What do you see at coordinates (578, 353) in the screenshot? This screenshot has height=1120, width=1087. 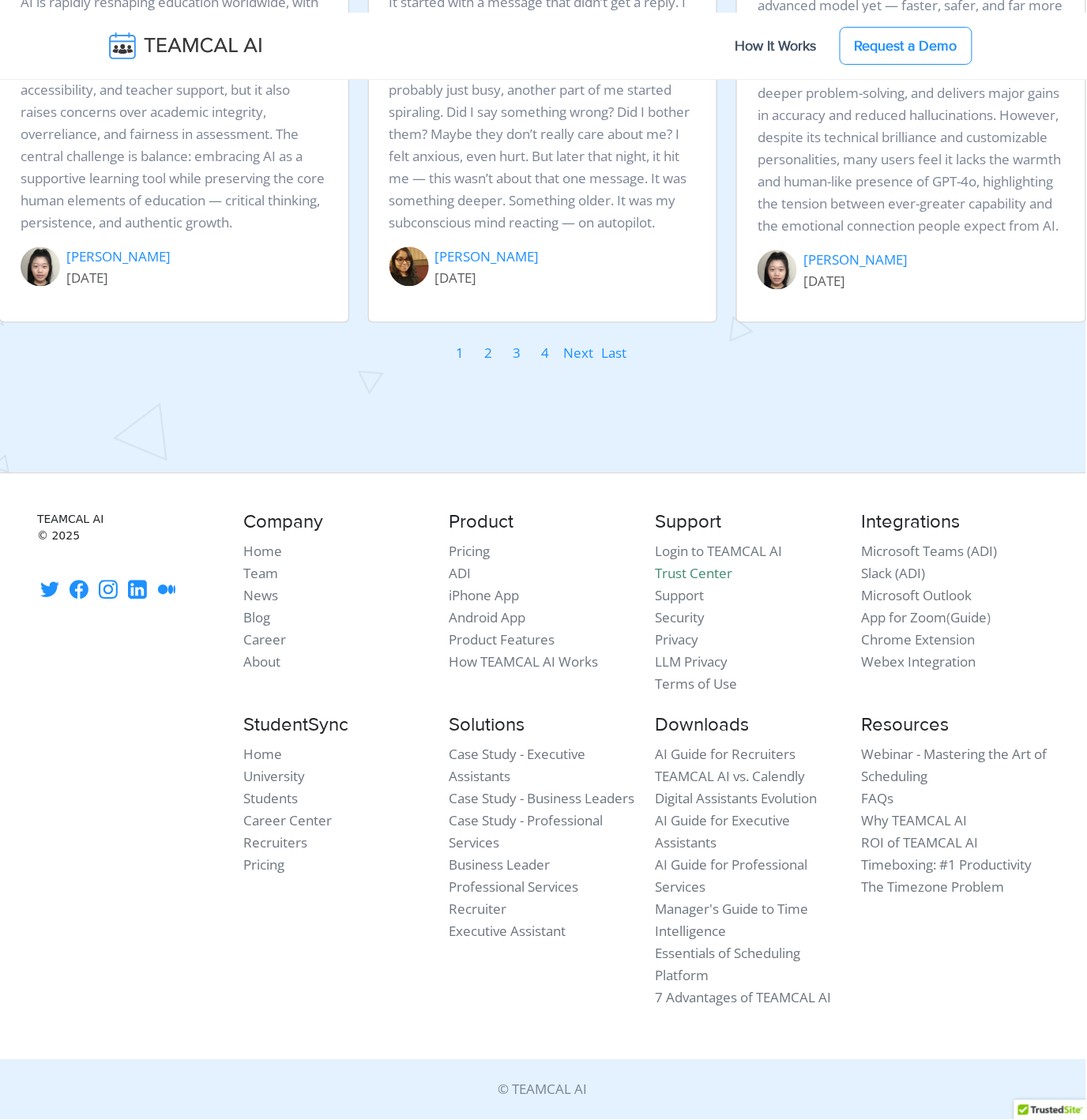 I see `a: Next` at bounding box center [578, 353].